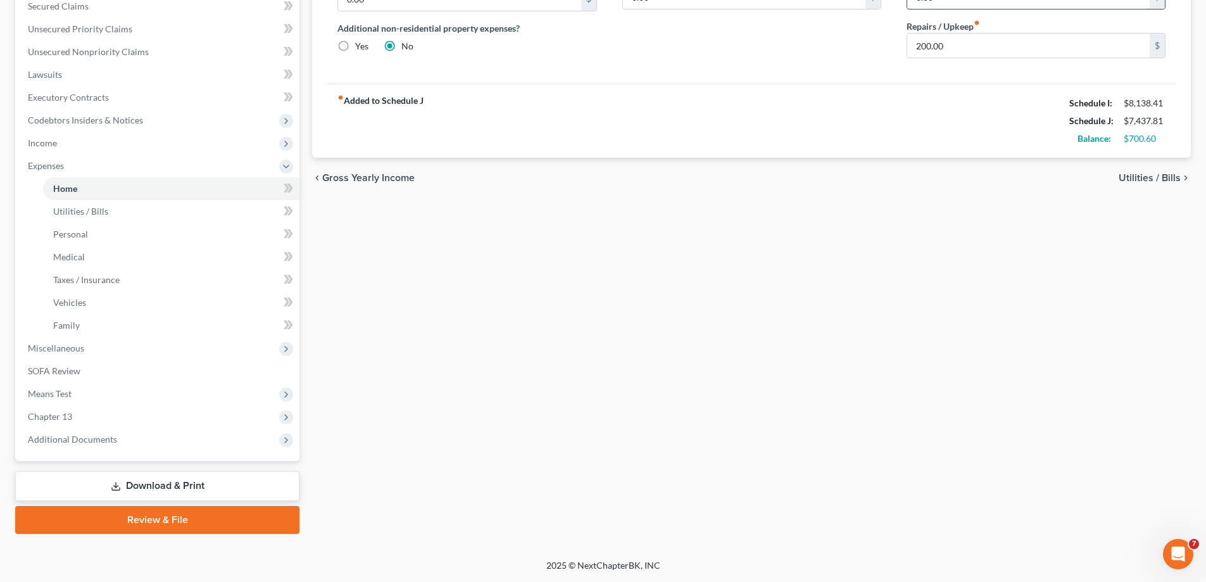 Image resolution: width=1206 pixels, height=582 pixels. What do you see at coordinates (1091, 103) in the screenshot?
I see `strong: Schedule I:` at bounding box center [1091, 103].